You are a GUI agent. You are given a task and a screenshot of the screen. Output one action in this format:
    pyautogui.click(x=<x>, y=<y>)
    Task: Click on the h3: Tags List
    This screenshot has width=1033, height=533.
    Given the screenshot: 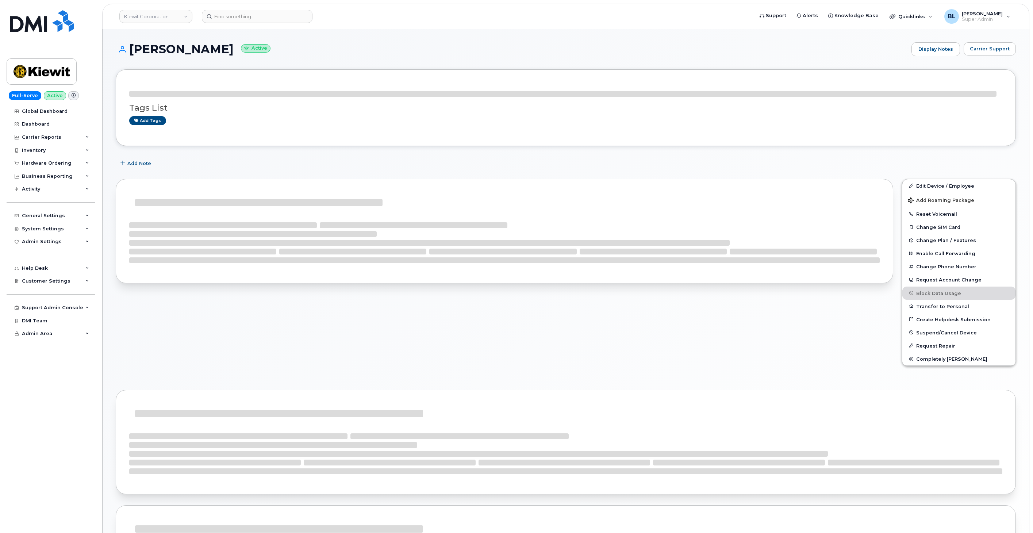 What is the action you would take?
    pyautogui.click(x=566, y=108)
    